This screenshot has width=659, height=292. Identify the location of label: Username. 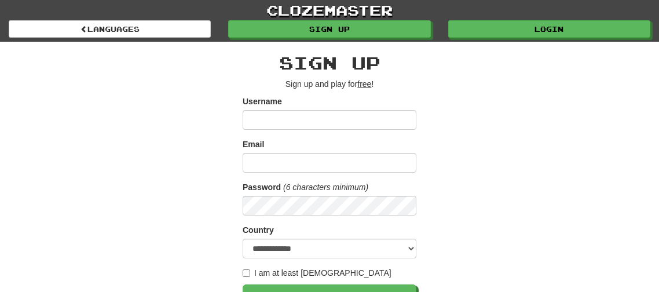
(262, 101).